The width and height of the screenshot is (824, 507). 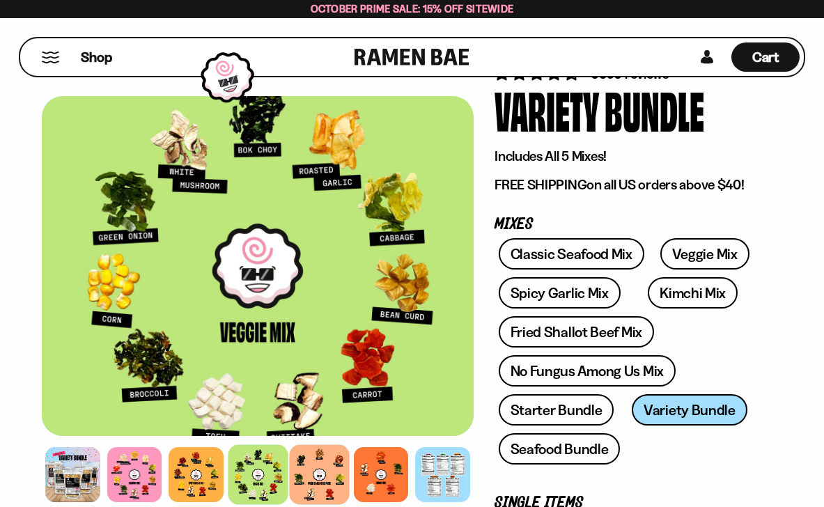 I want to click on a: Spicy Garlic Mix, so click(x=559, y=292).